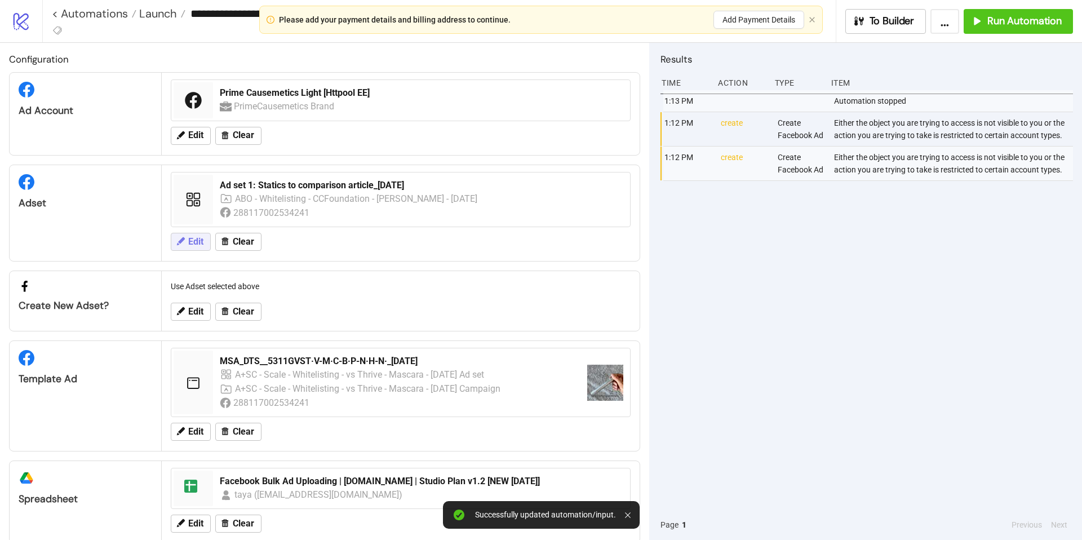  Describe the element at coordinates (401, 286) in the screenshot. I see `div: Use Adset selected above` at that location.